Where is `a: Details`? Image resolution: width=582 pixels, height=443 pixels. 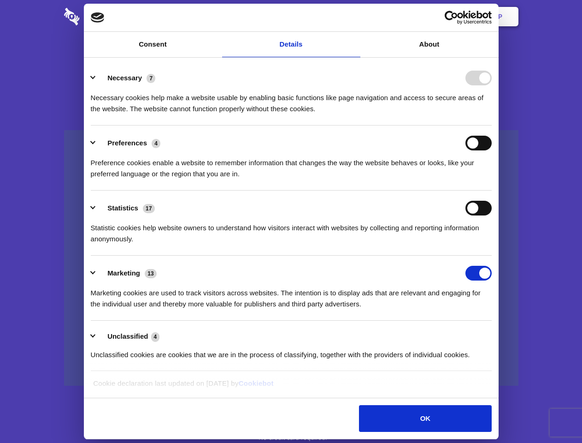
a: Details is located at coordinates (291, 44).